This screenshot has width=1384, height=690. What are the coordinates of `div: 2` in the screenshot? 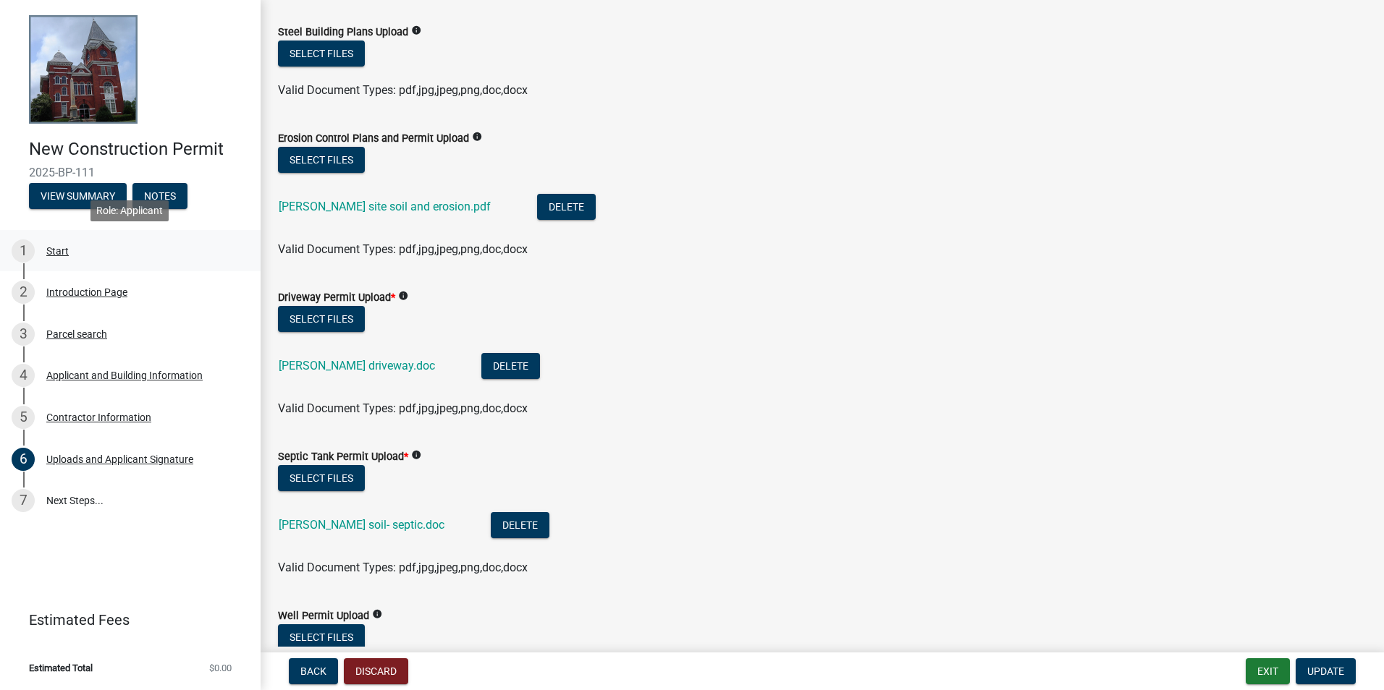 It's located at (23, 292).